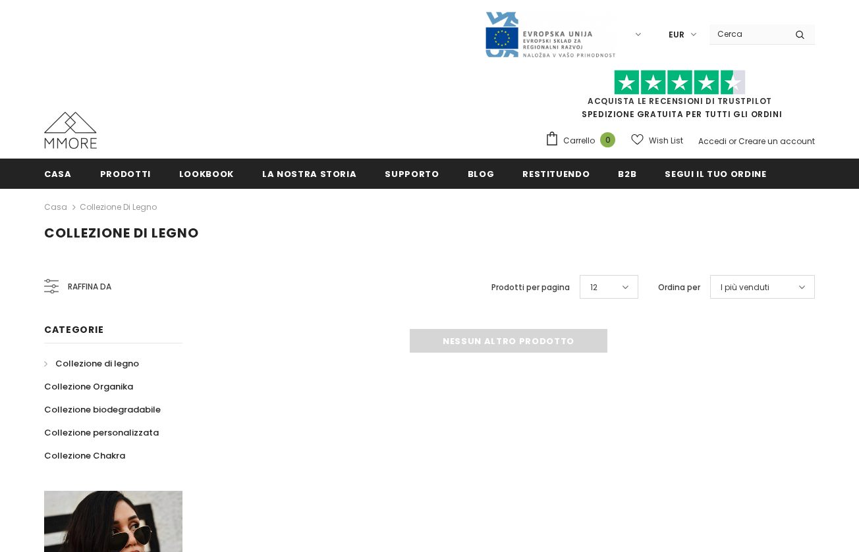 This screenshot has height=552, width=859. Describe the element at coordinates (680, 82) in the screenshot. I see `img: Fidati di Pilot Stars` at that location.